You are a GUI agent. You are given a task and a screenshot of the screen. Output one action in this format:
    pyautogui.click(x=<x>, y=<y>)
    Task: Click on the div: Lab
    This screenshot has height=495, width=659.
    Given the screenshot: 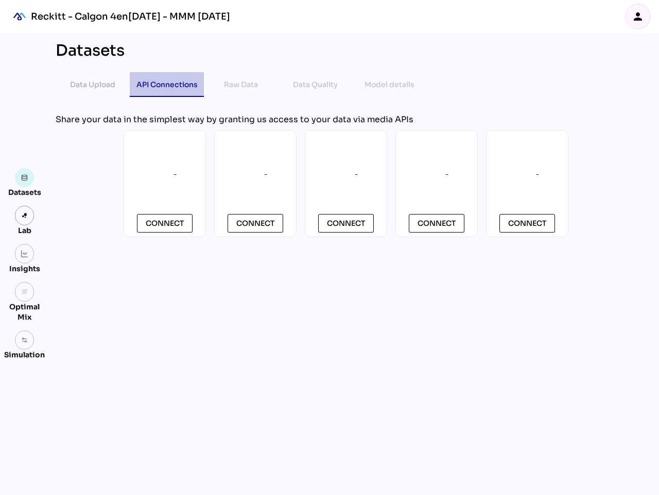 What is the action you would take?
    pyautogui.click(x=25, y=230)
    